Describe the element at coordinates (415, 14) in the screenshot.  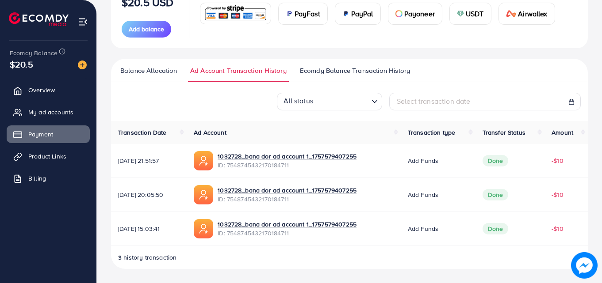
I see `a: cardPayoneer` at that location.